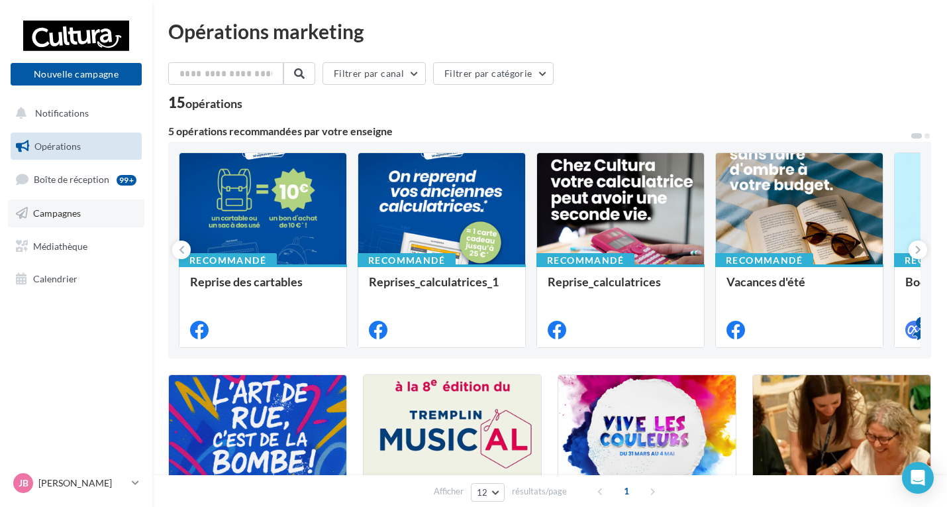  What do you see at coordinates (918, 478) in the screenshot?
I see `div: Open Intercom Messenger` at bounding box center [918, 478].